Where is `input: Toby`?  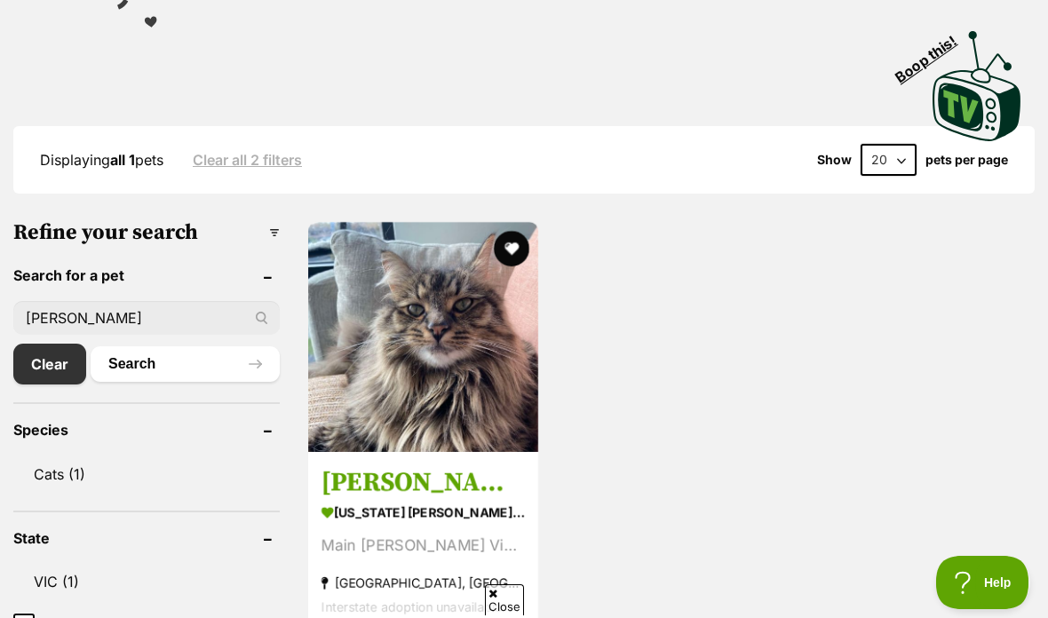 input: Toby is located at coordinates (147, 318).